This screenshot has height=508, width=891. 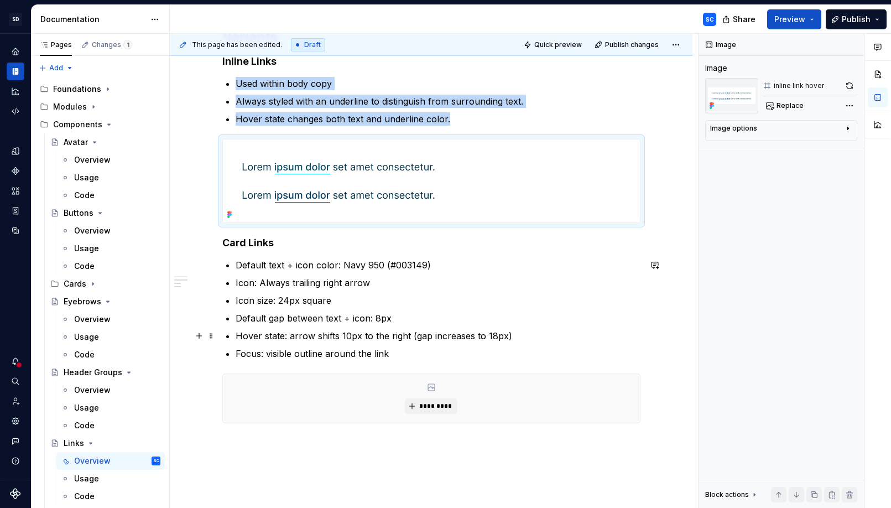 I want to click on button: SD, so click(x=15, y=19).